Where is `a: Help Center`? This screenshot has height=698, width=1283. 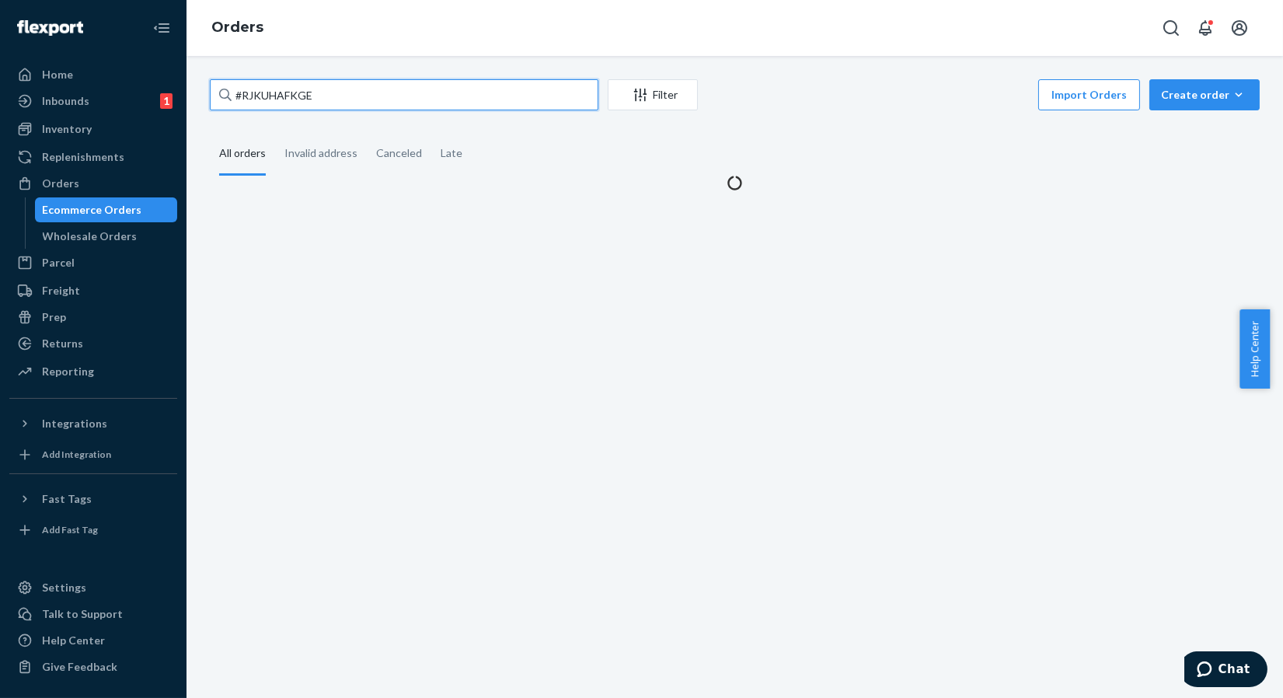
a: Help Center is located at coordinates (93, 640).